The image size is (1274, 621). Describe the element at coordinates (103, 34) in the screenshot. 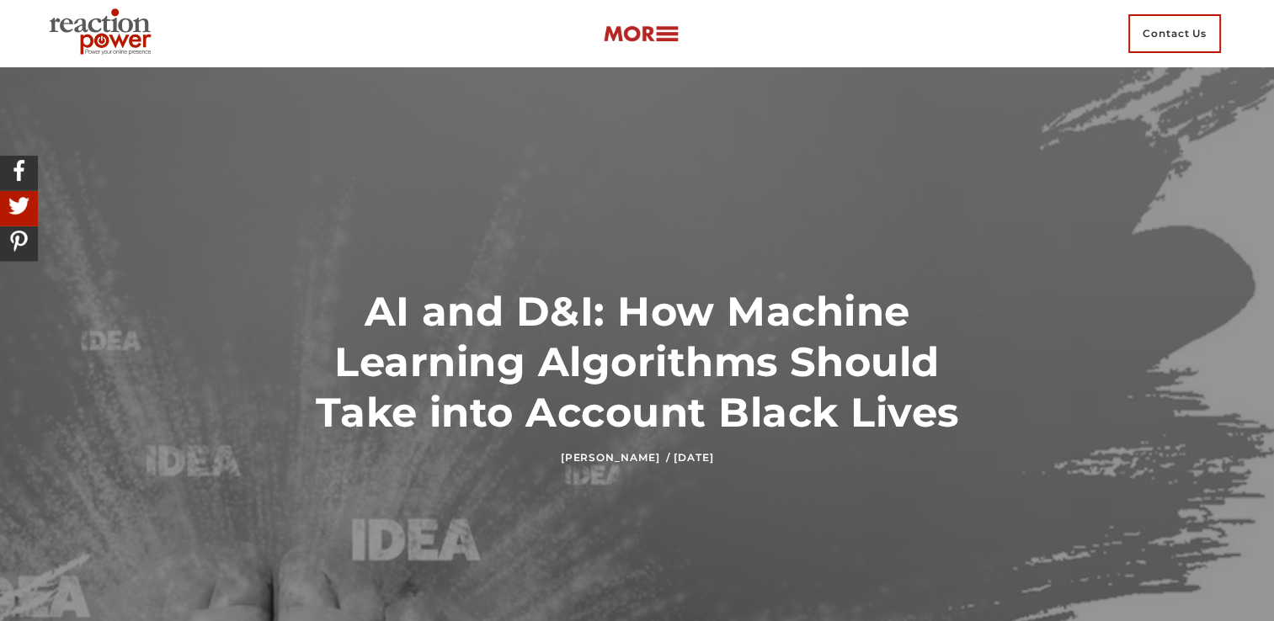

I see `img: Executive Branding | Personal Branding Agency` at that location.